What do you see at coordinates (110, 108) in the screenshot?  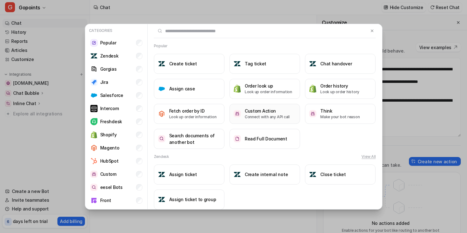 I see `p: Intercom` at bounding box center [110, 108].